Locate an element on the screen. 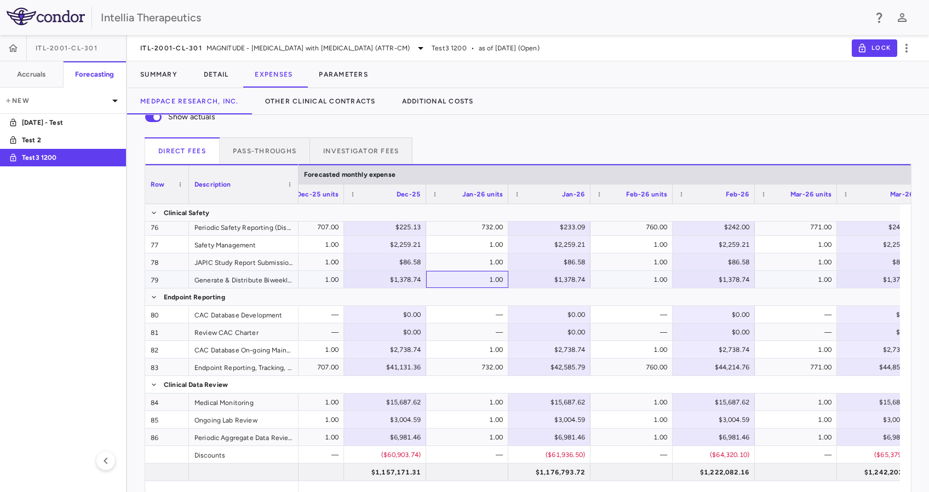  button: Detail is located at coordinates (216, 74).